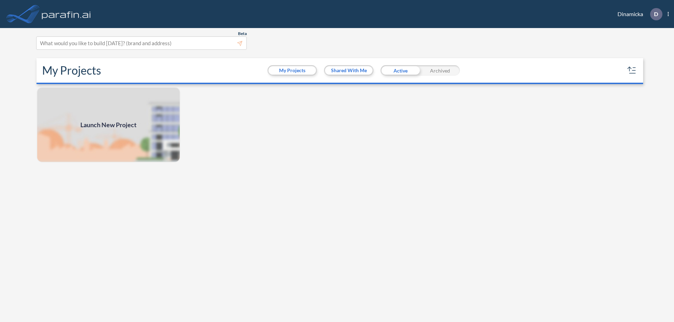 This screenshot has width=674, height=322. What do you see at coordinates (242, 34) in the screenshot?
I see `span: Beta` at bounding box center [242, 34].